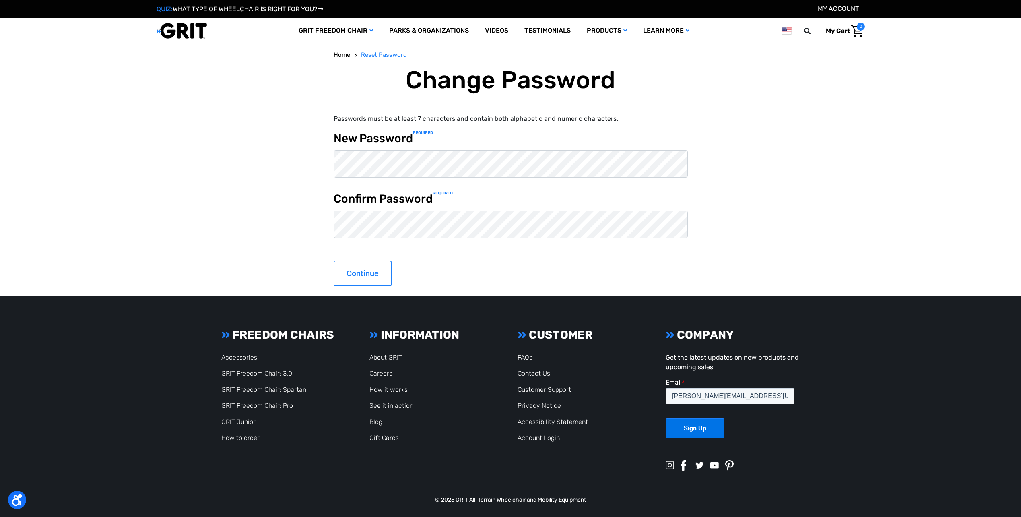  Describe the element at coordinates (538, 437) in the screenshot. I see `a: Account Login` at that location.